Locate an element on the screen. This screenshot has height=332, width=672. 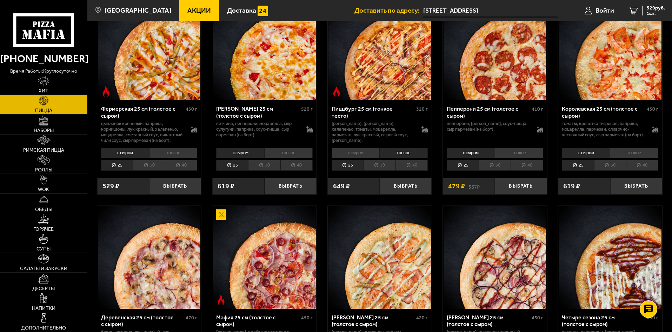
a: АкционныйОстрое блюдоМафия 25 см (толстое с сыром) is located at coordinates (264, 257).